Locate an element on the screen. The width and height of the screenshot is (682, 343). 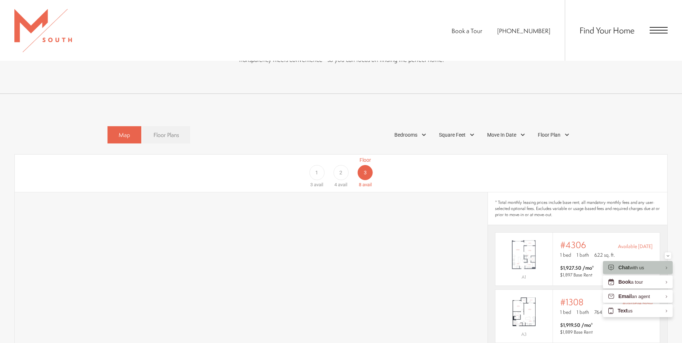
span: $1,919.50 /mo* is located at coordinates (577, 325).